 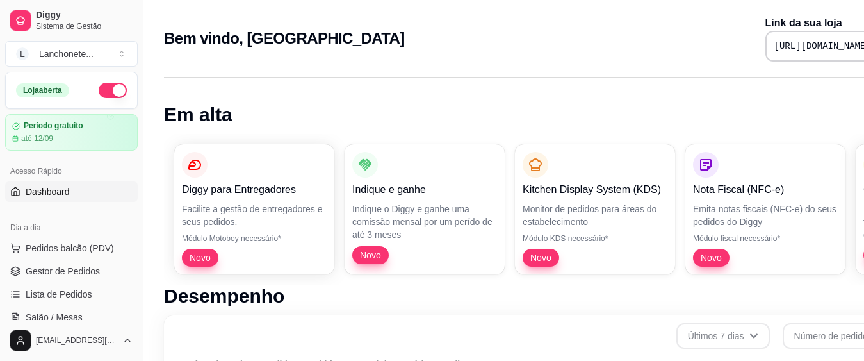 I want to click on button: Últimos 7 dias, so click(x=723, y=336).